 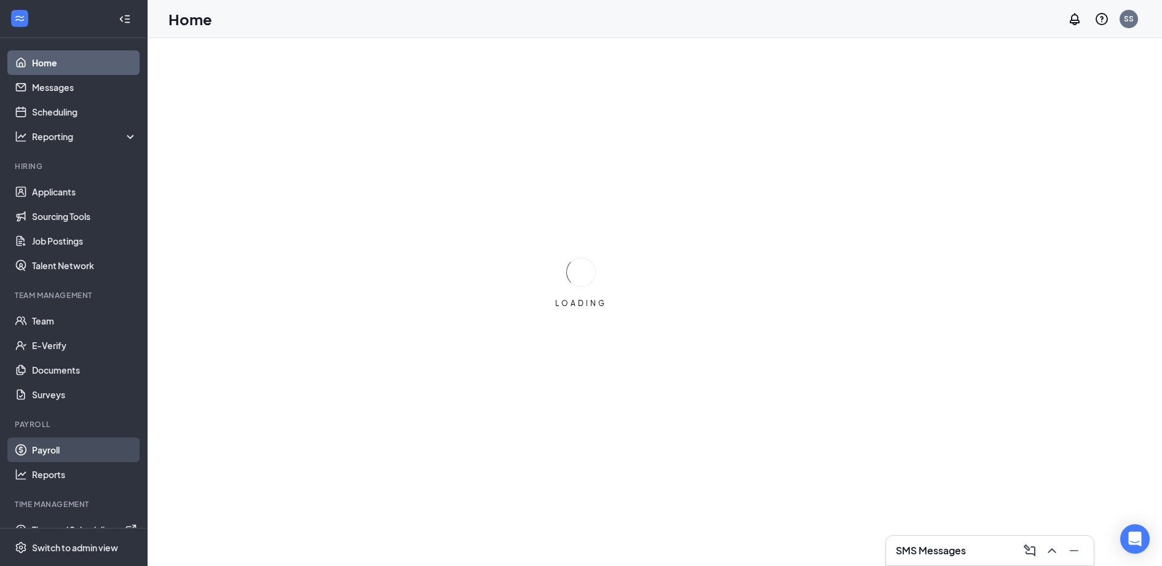 I want to click on button: ChevronUp, so click(x=1052, y=551).